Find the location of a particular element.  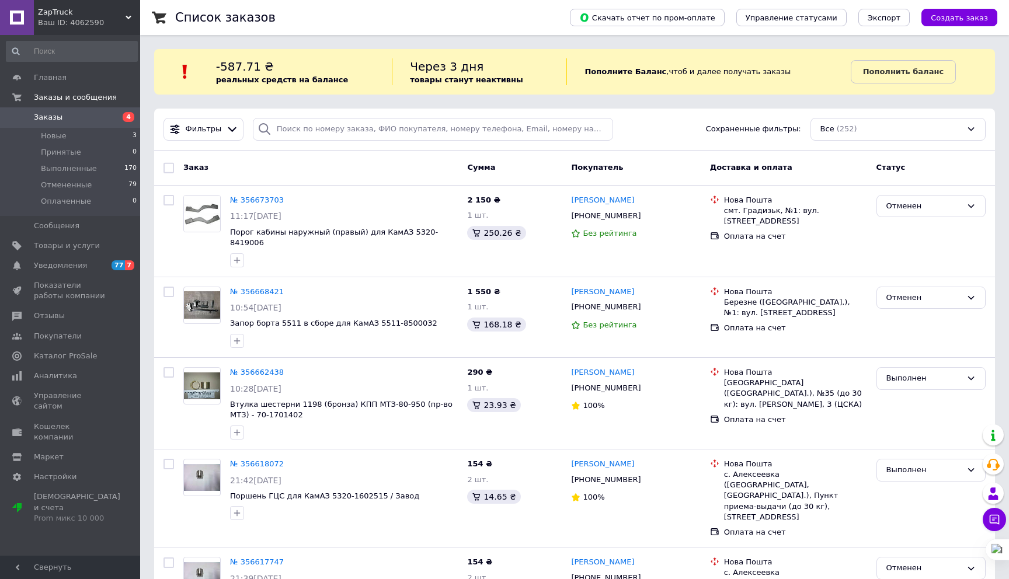

span: Товары и услуги is located at coordinates (67, 246).